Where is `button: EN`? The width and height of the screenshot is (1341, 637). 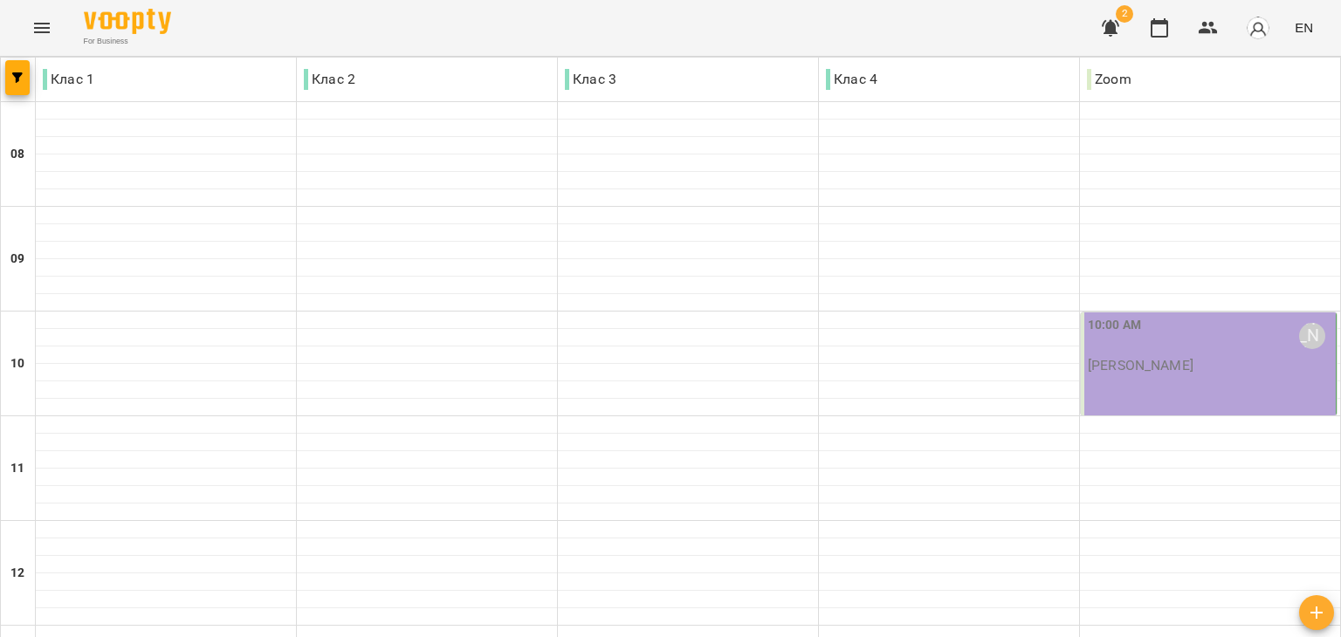 button: EN is located at coordinates (1303, 27).